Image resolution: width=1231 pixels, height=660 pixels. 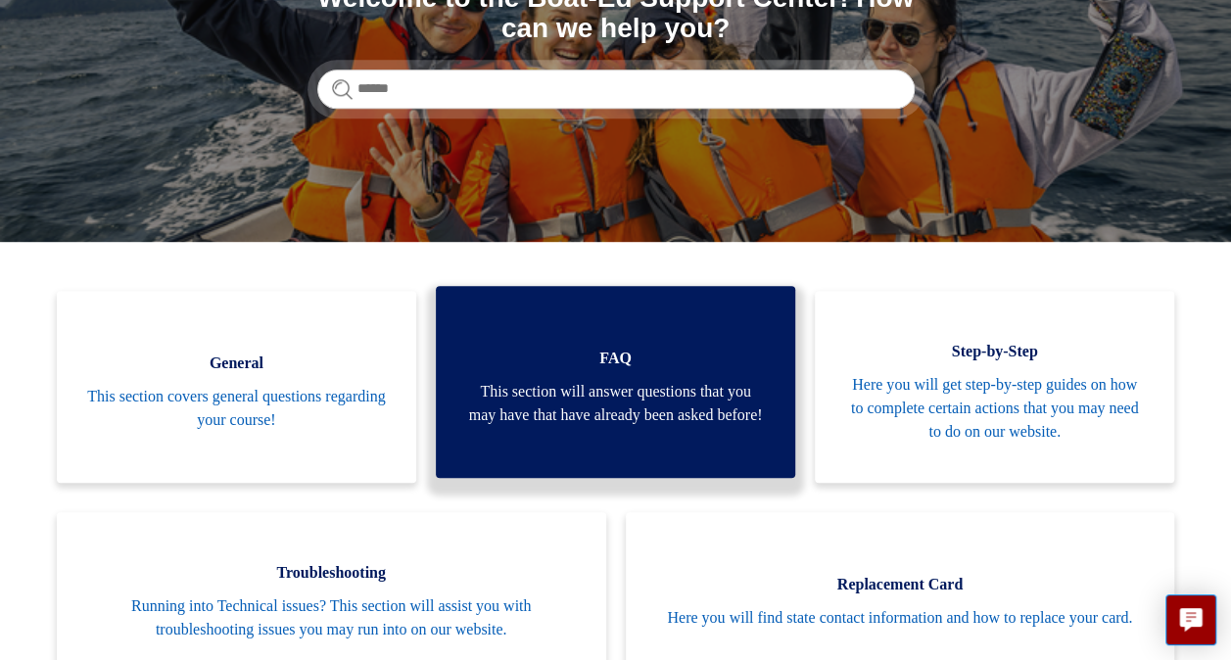 What do you see at coordinates (994, 352) in the screenshot?
I see `span: Step-by-Step` at bounding box center [994, 352].